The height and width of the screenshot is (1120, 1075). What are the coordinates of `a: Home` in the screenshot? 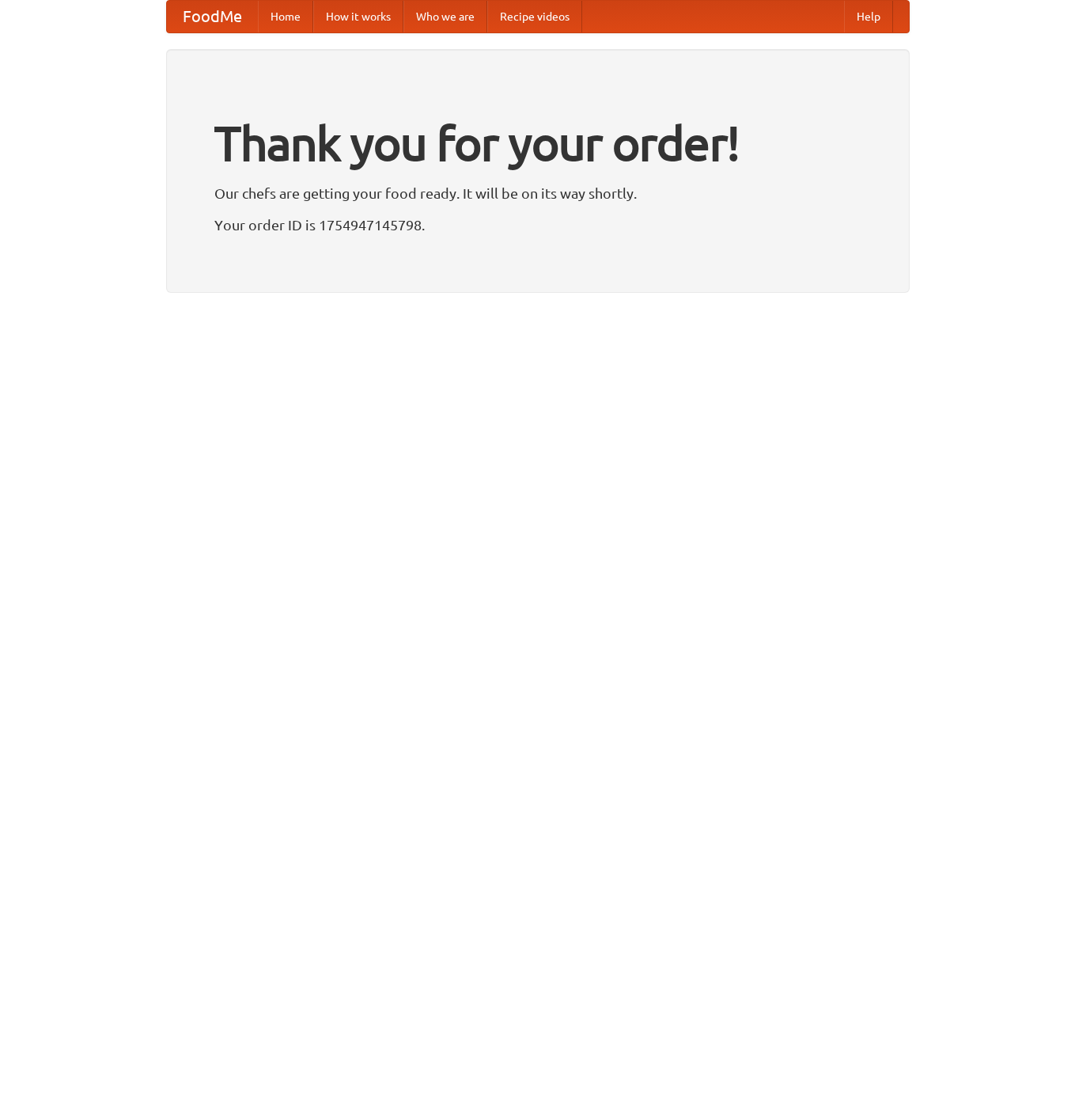 It's located at (285, 16).